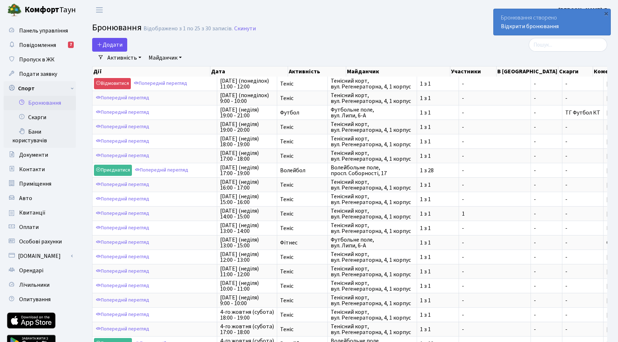 The width and height of the screenshot is (618, 342). I want to click on a: Бронювання, so click(40, 103).